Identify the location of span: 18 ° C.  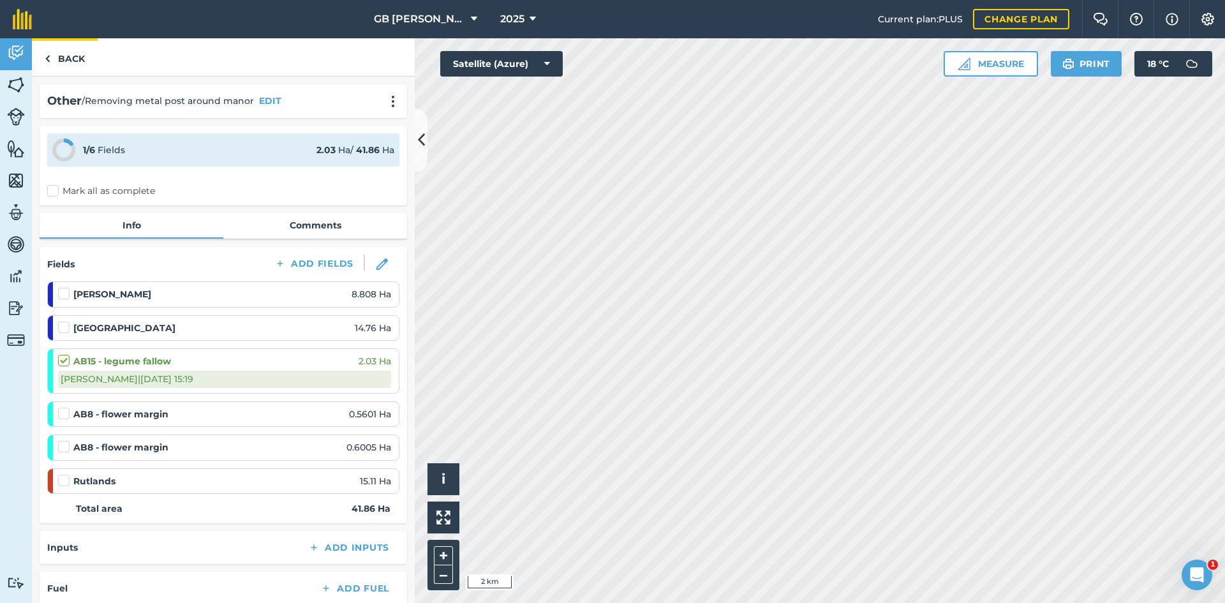
(1158, 64).